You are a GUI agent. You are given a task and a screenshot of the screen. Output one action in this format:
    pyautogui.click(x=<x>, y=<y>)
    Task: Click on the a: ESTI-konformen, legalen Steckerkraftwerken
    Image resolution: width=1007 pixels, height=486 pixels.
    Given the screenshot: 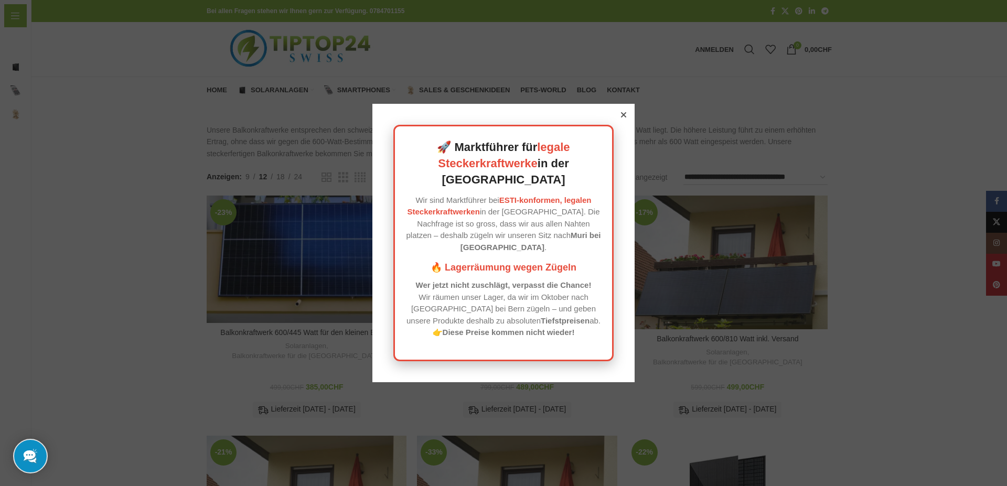 What is the action you would take?
    pyautogui.click(x=499, y=206)
    